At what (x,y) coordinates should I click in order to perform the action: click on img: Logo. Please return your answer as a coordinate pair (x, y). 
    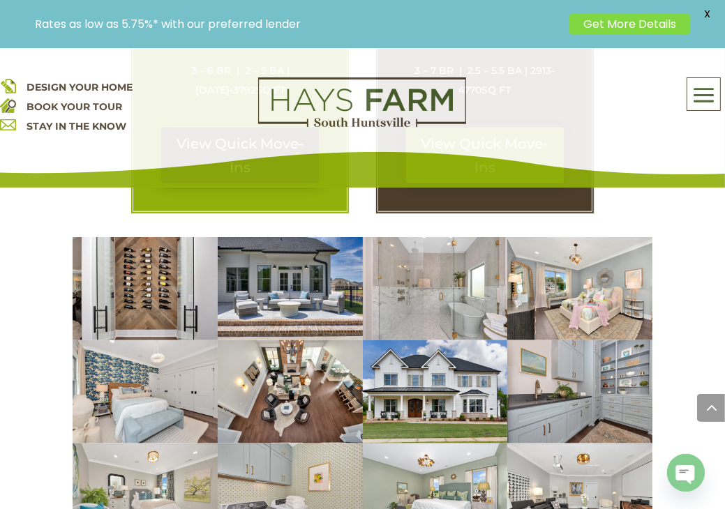
    Looking at the image, I should click on (362, 103).